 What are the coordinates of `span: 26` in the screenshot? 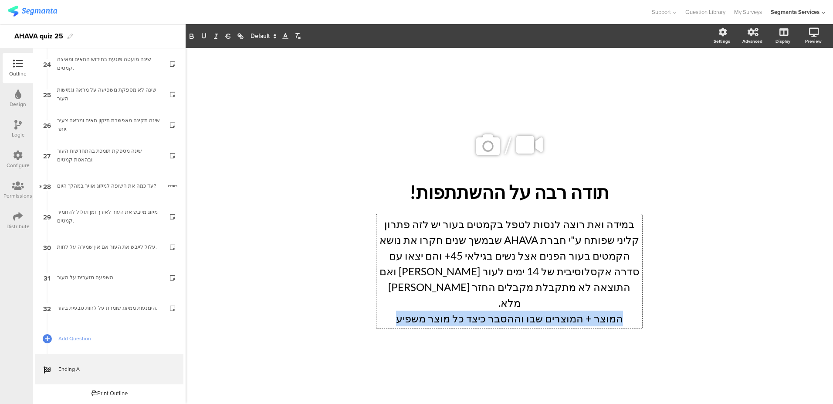 It's located at (47, 125).